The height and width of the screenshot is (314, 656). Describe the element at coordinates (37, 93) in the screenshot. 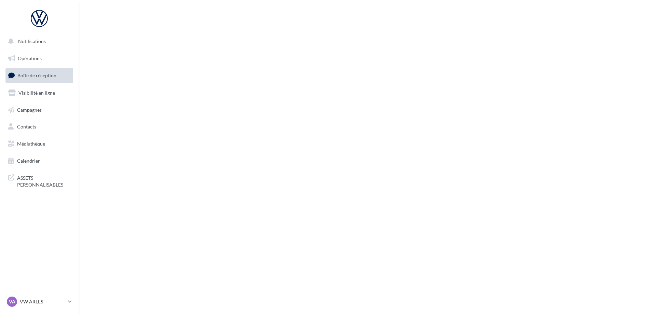

I see `span: Visibilité en ligne` at that location.